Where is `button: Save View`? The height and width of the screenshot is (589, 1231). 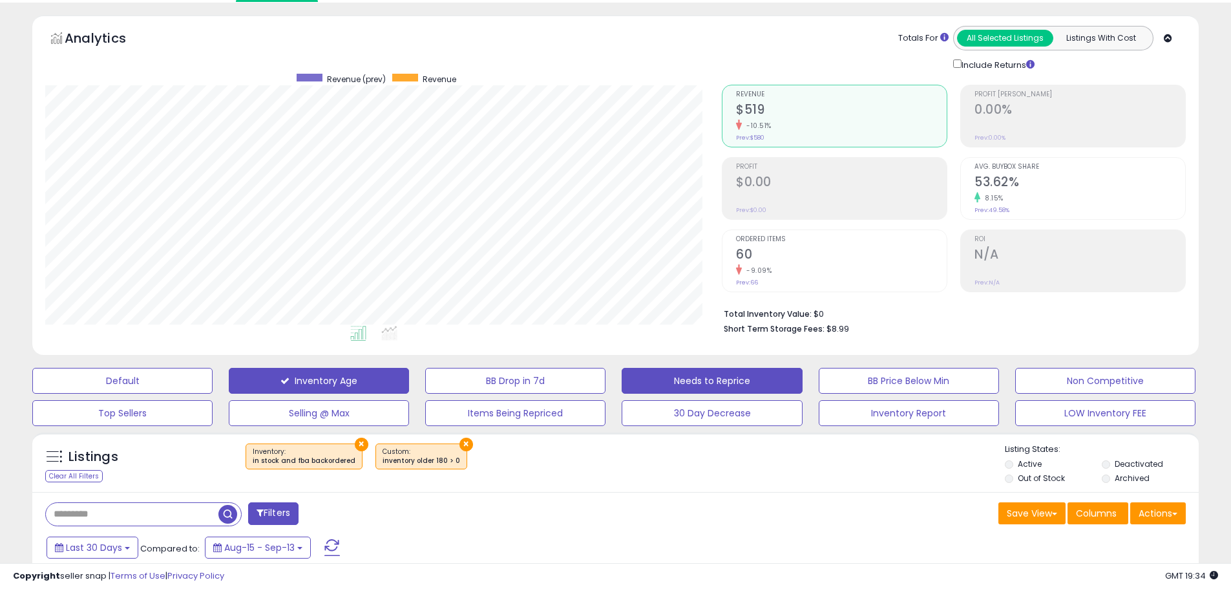
button: Save View is located at coordinates (1032, 513).